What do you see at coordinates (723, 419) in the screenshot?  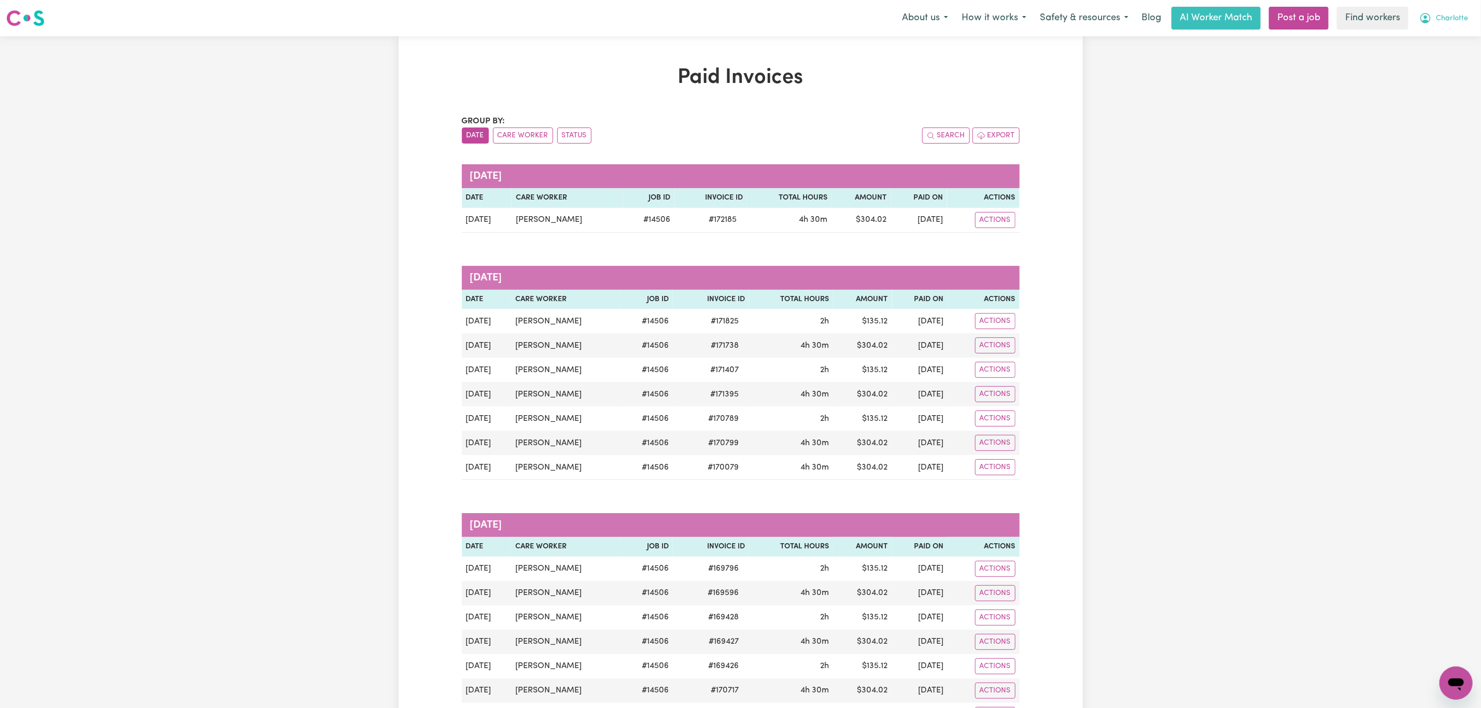 I see `span: # 170789` at bounding box center [723, 419].